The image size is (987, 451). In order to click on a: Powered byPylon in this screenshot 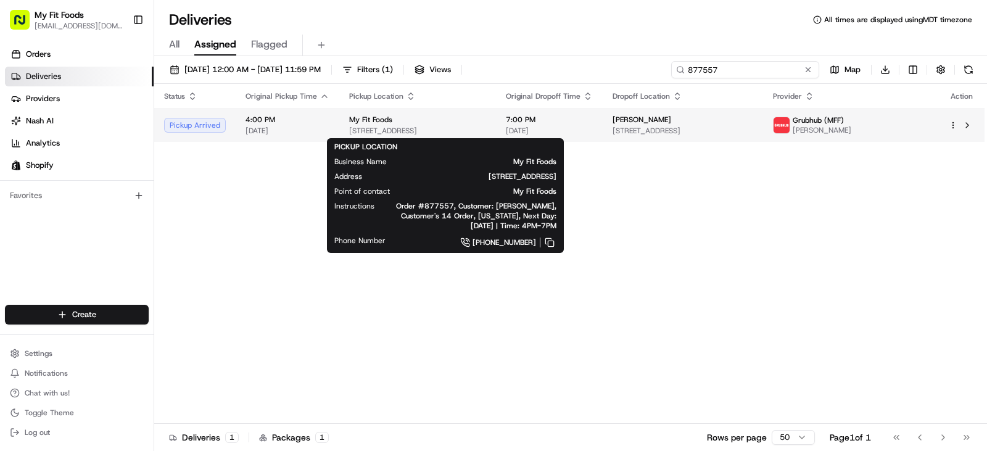, I will do `click(118, 277)`.